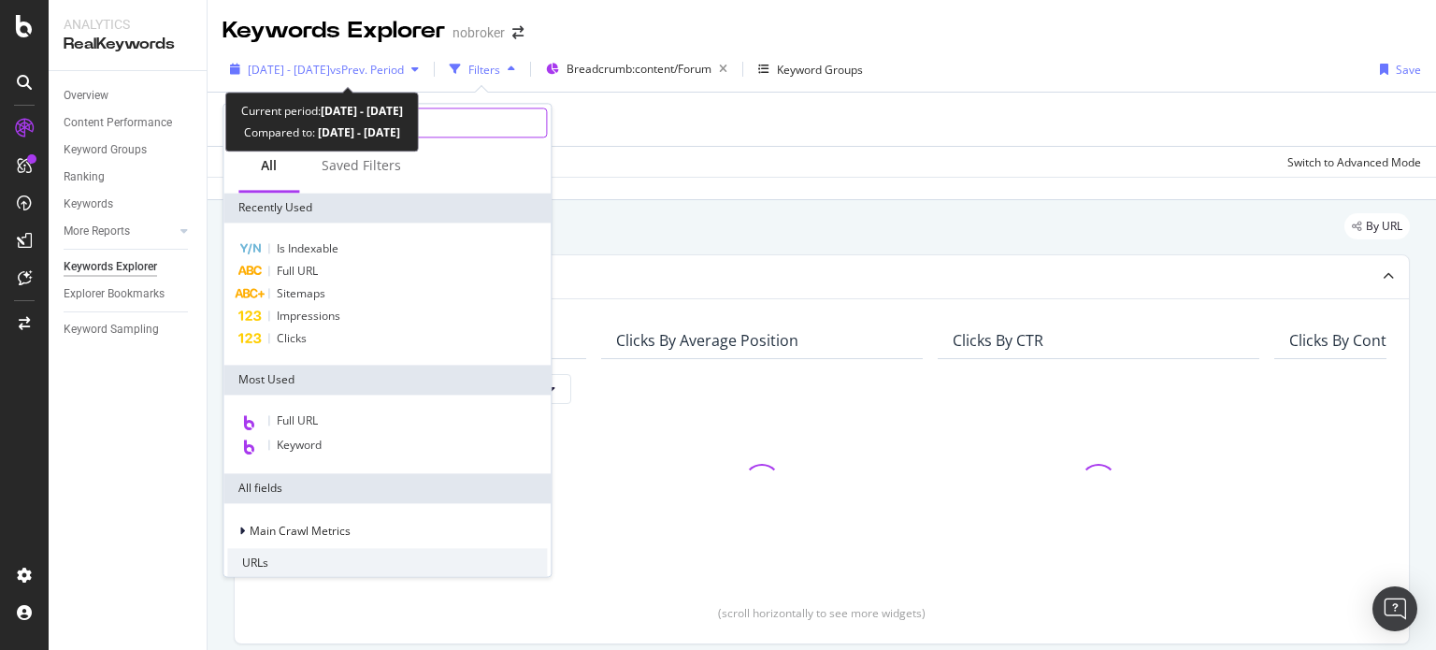 This screenshot has width=1436, height=650. What do you see at coordinates (111, 329) in the screenshot?
I see `div: Keyword Sampling` at bounding box center [111, 329].